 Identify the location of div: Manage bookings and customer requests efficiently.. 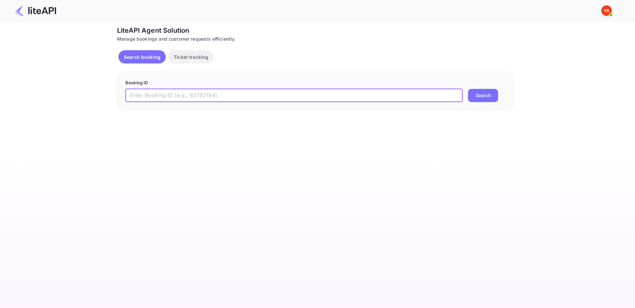
(315, 39).